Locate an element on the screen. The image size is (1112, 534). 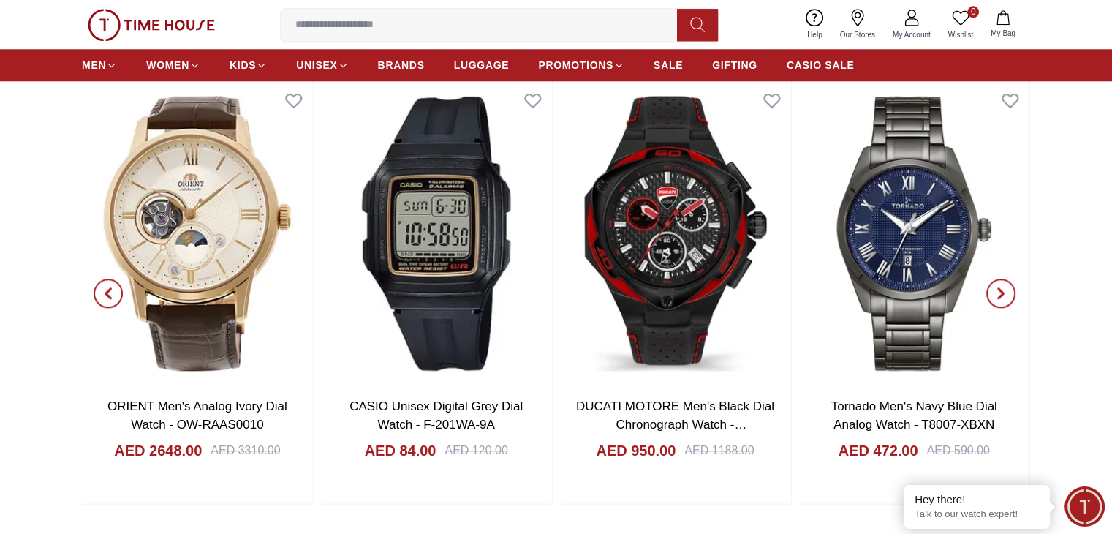
a: LUGGAGE is located at coordinates (482, 65).